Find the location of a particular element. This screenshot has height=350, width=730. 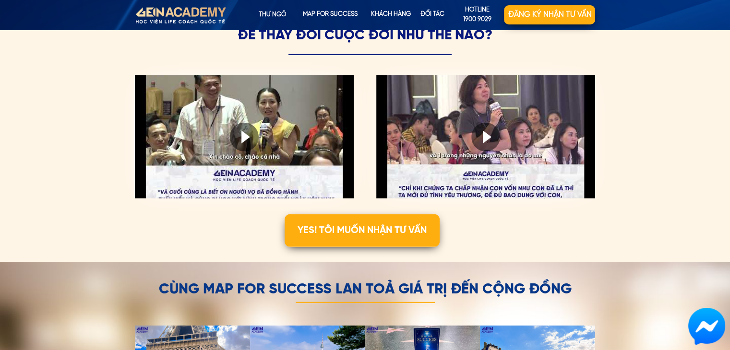

p: Đối tác is located at coordinates (433, 15).